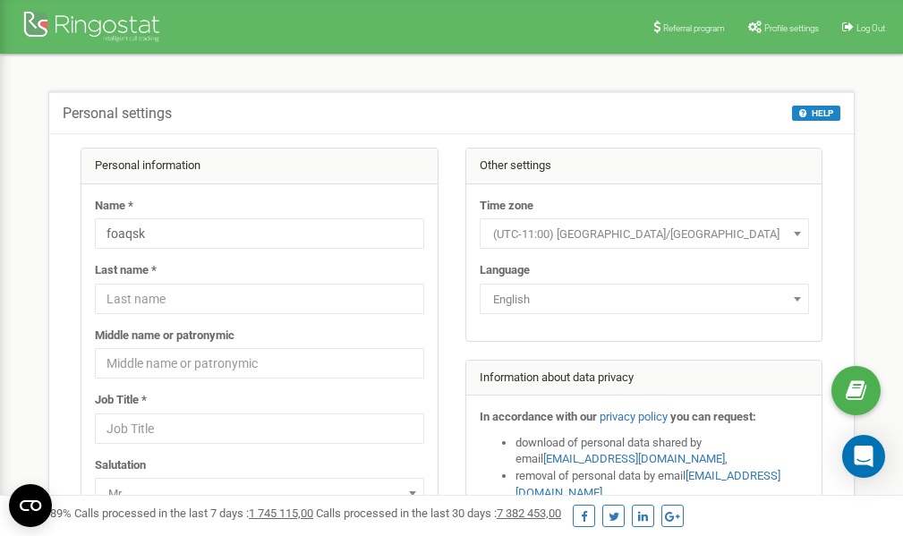 The height and width of the screenshot is (536, 903). What do you see at coordinates (792, 28) in the screenshot?
I see `span: Profile settings` at bounding box center [792, 28].